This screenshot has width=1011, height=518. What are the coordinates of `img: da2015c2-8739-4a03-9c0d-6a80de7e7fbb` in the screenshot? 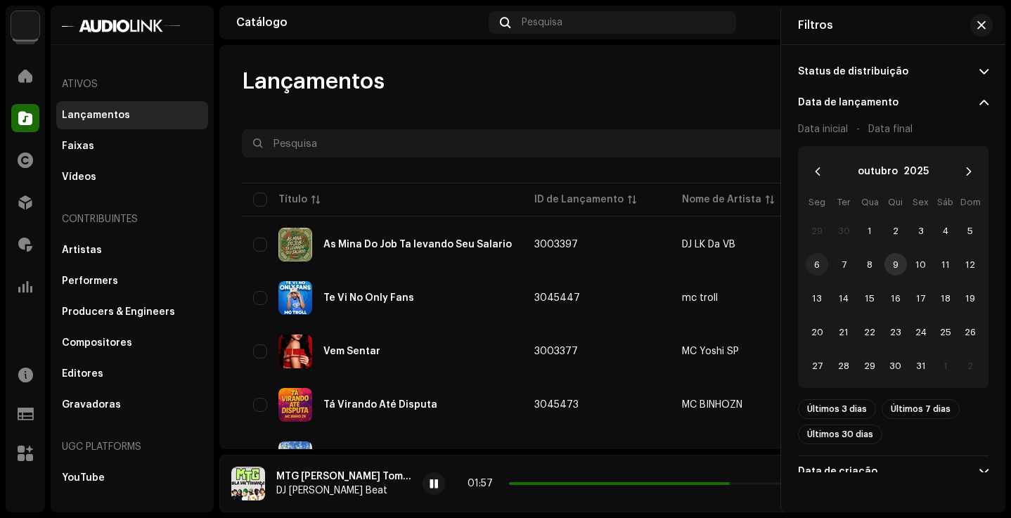 It's located at (295, 458).